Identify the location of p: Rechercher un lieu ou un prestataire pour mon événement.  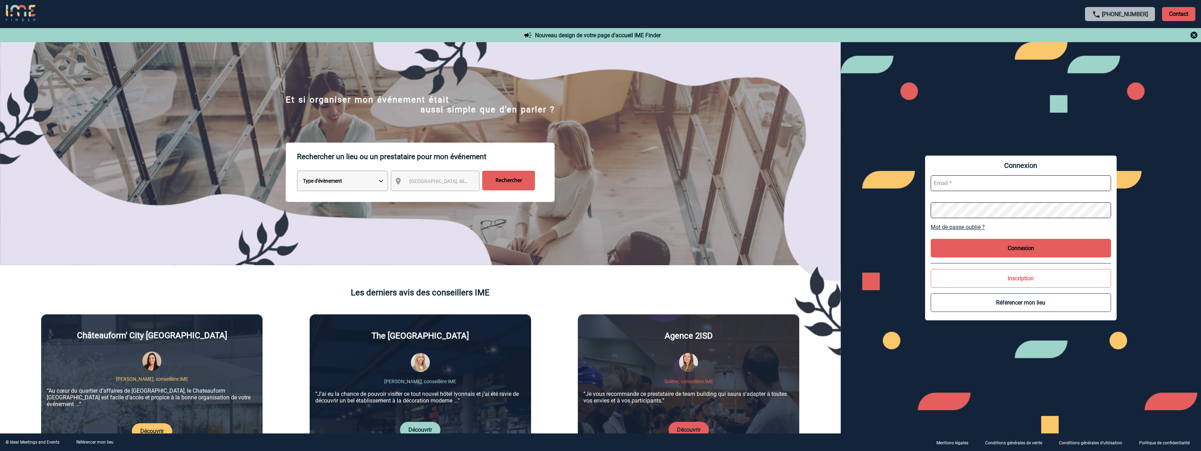
(426, 157).